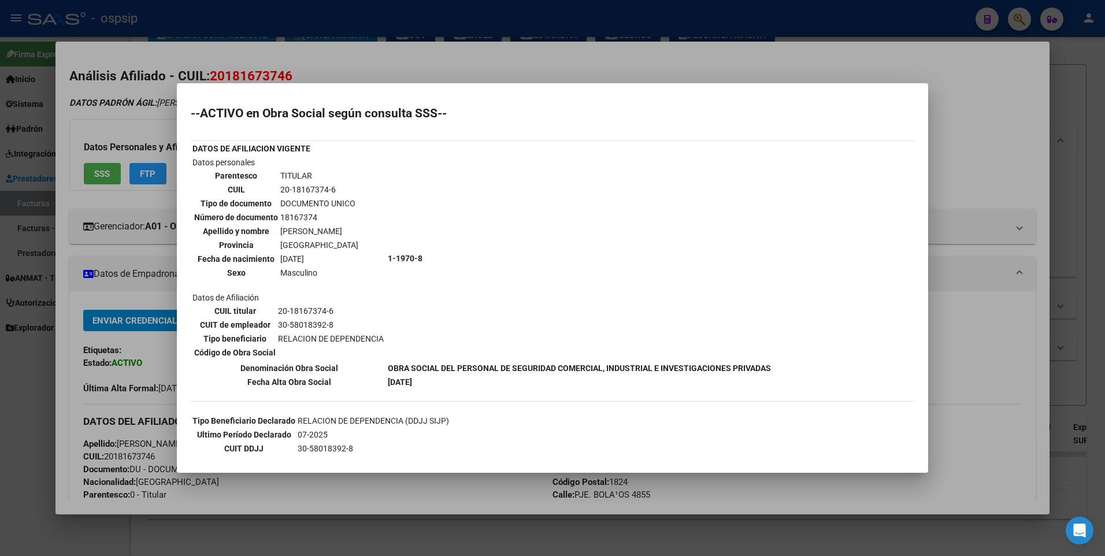 The width and height of the screenshot is (1105, 556). I want to click on td: DOCUMENTO UNICO, so click(319, 203).